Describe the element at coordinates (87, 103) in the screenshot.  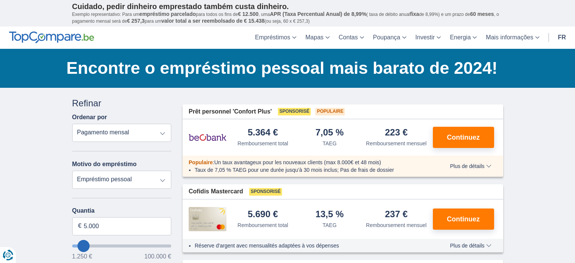
I see `font: Refinar` at that location.